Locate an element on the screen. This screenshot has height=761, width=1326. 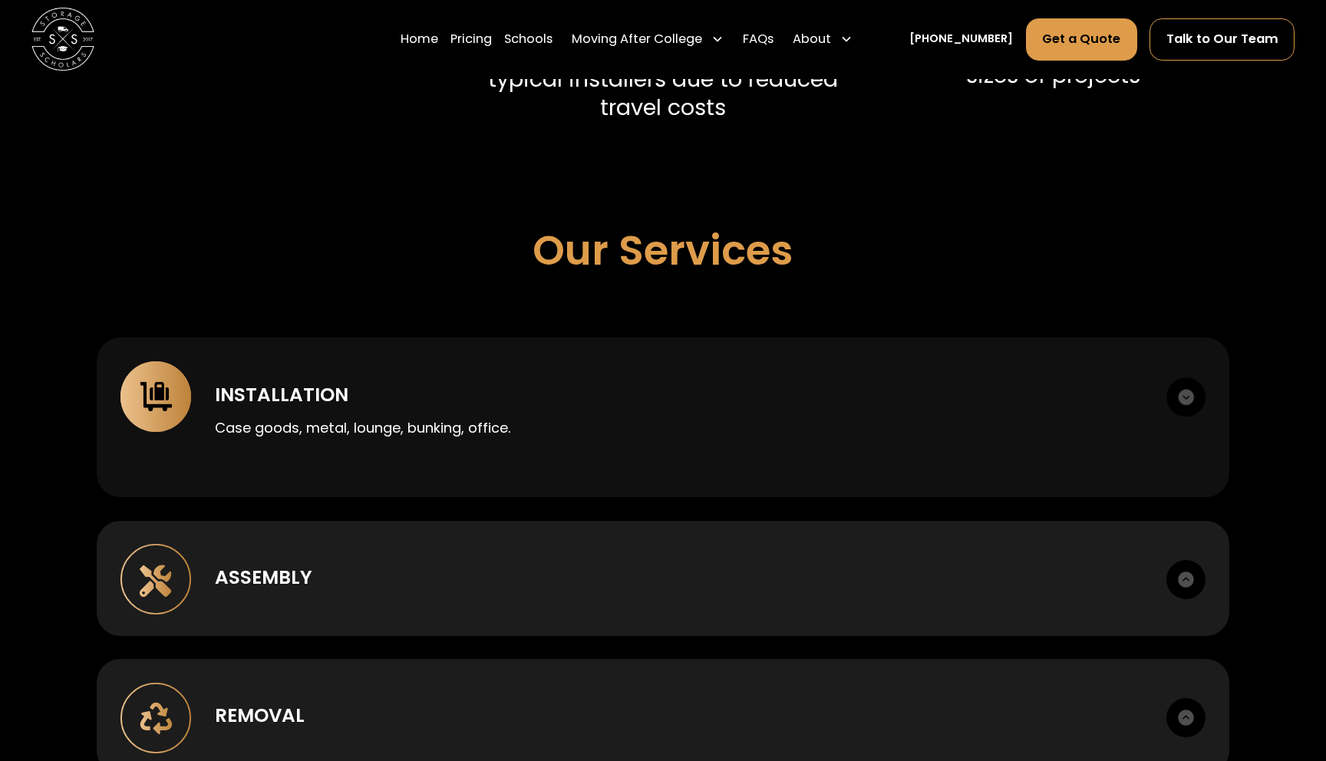
a: FAQs is located at coordinates (758, 39).